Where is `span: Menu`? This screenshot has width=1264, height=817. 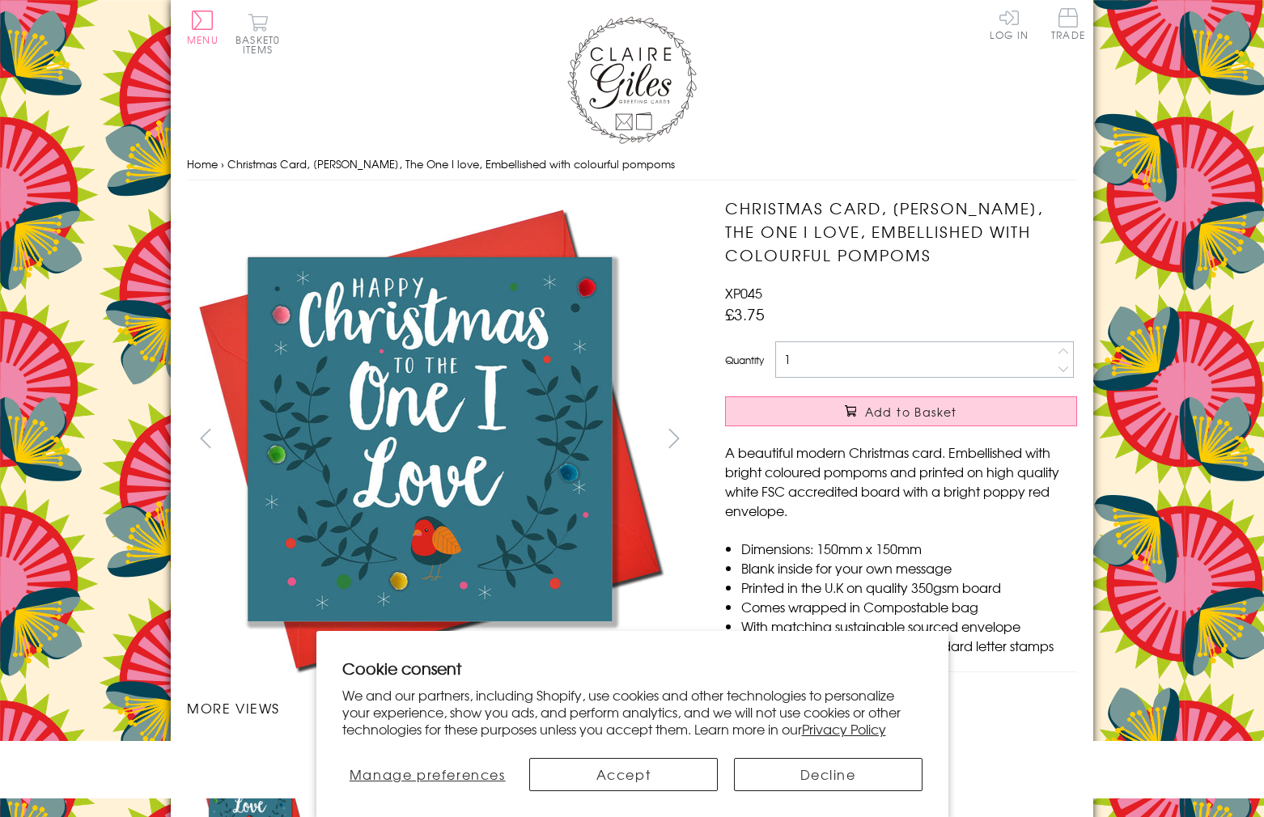 span: Menu is located at coordinates (202, 40).